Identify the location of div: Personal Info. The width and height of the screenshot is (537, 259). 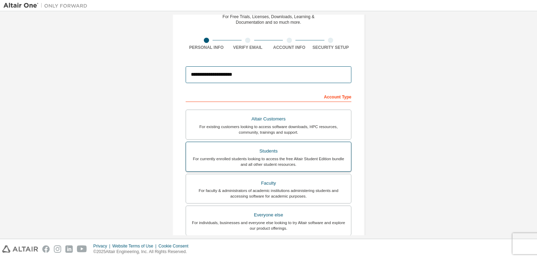
(206, 48).